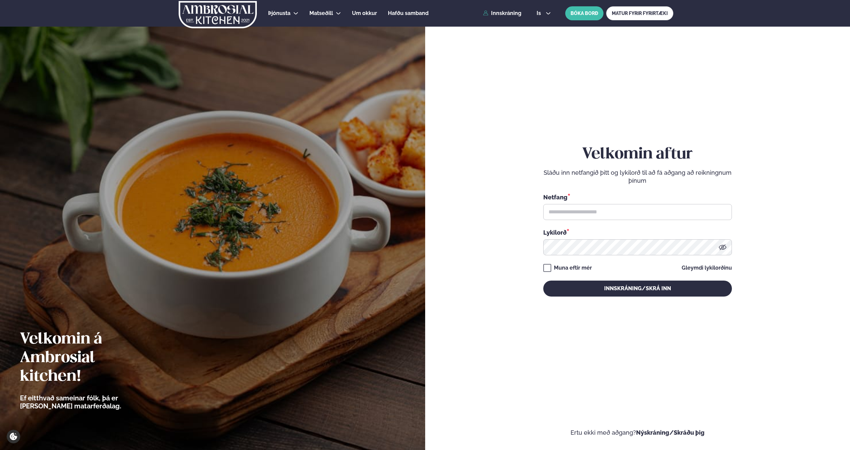  Describe the element at coordinates (502, 13) in the screenshot. I see `a: Innskráning` at that location.